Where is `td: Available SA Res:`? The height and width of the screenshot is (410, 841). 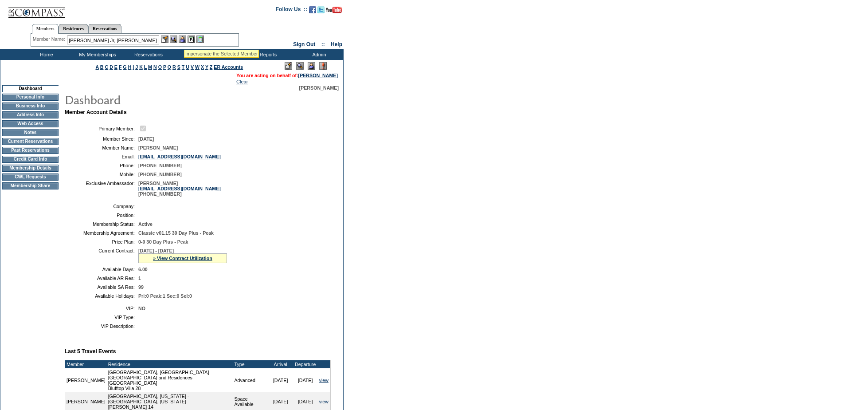 td: Available SA Res: is located at coordinates (101, 287).